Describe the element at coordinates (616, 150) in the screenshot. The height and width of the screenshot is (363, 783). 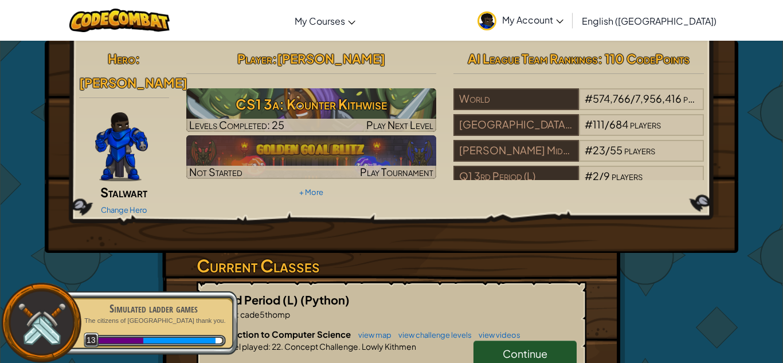
I see `span: 55` at that location.